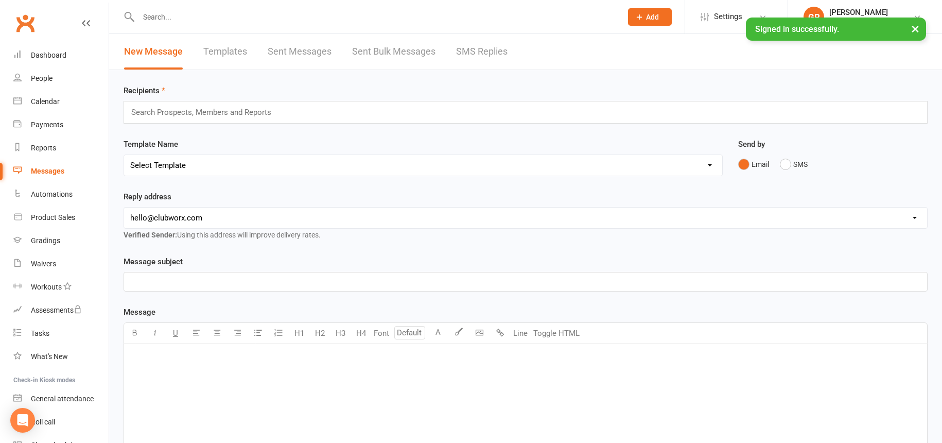 This screenshot has height=443, width=942. I want to click on button: H1, so click(299, 333).